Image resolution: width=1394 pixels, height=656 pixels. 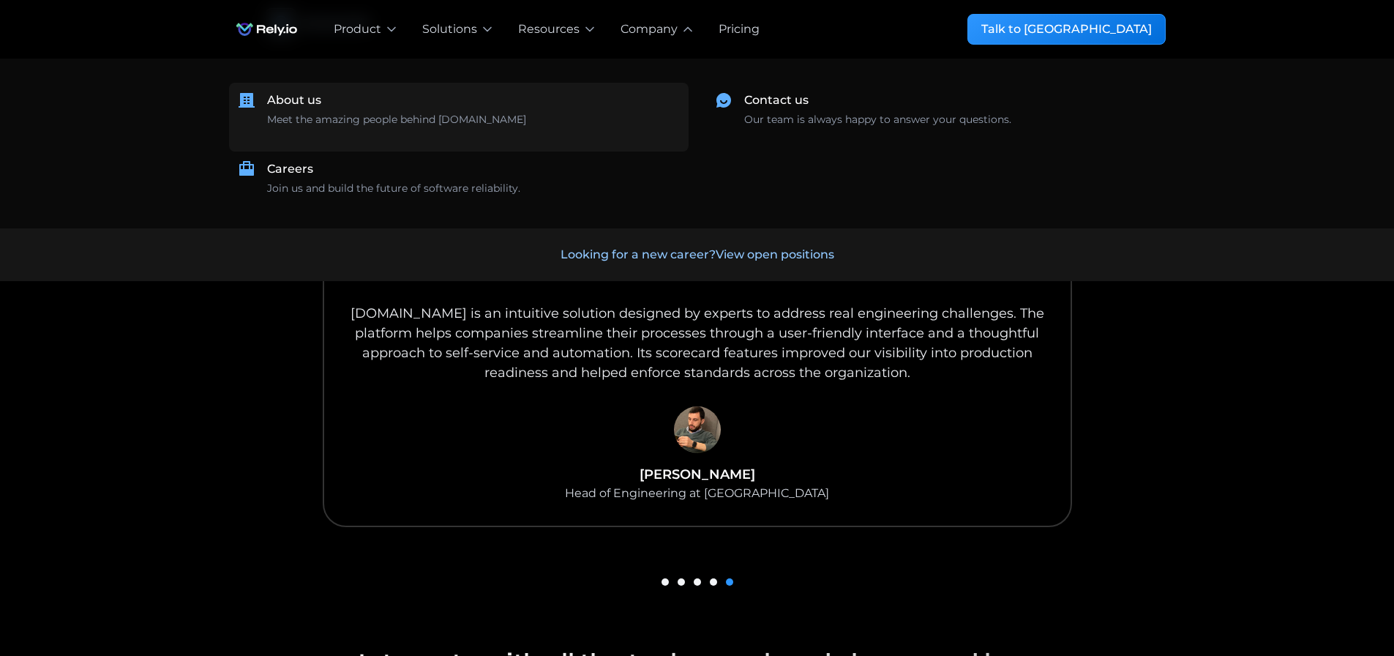 What do you see at coordinates (294, 100) in the screenshot?
I see `div: About us` at bounding box center [294, 100].